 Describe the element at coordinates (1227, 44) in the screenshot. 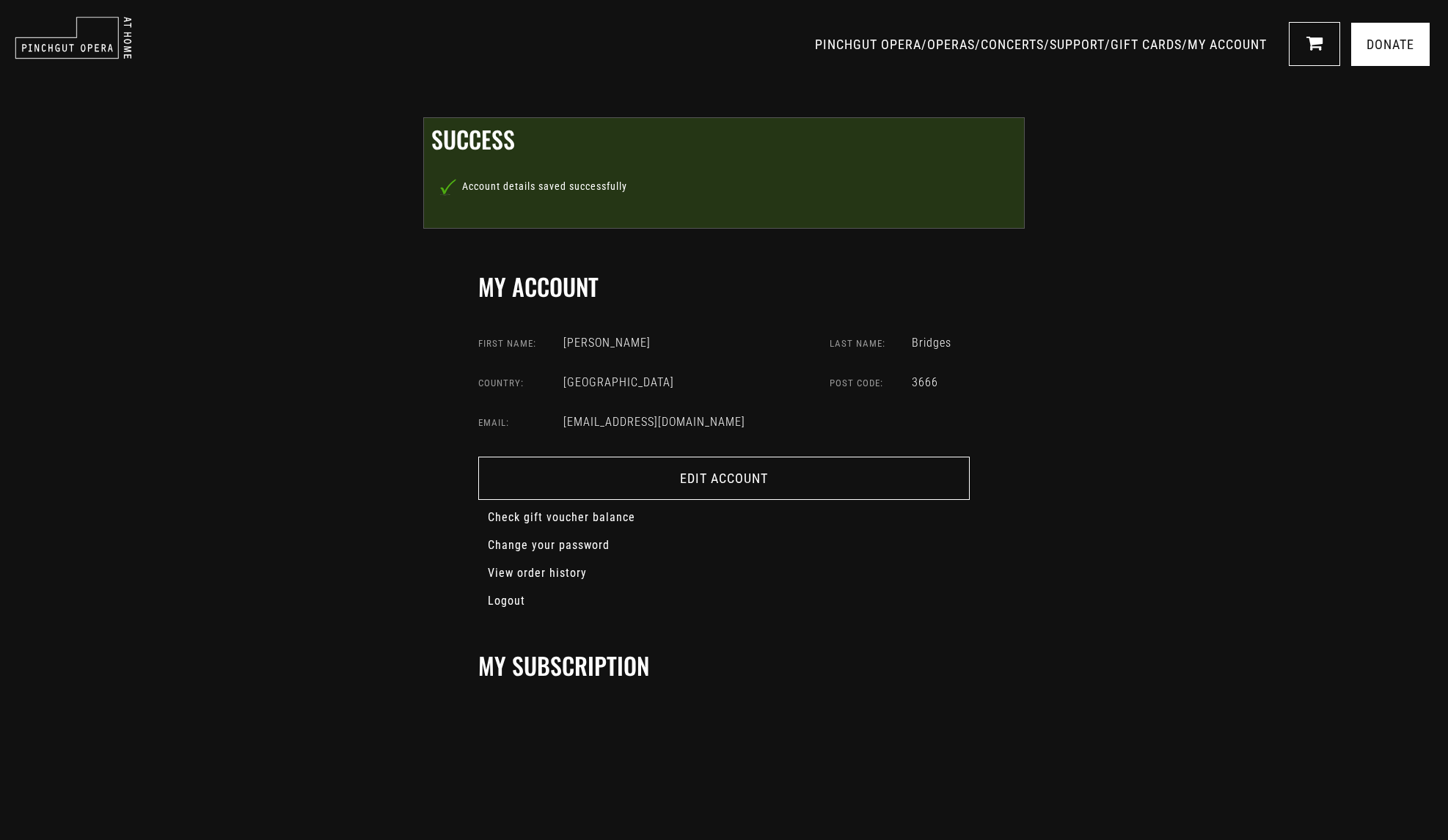

I see `a: MY ACCOUNT` at that location.